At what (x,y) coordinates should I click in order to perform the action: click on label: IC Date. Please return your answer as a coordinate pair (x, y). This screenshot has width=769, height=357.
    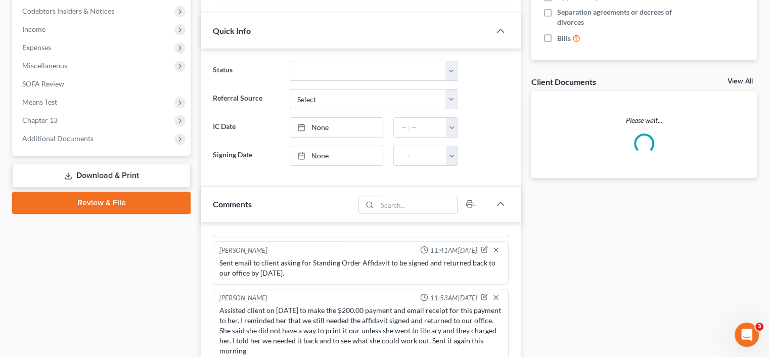
    Looking at the image, I should click on (246, 127).